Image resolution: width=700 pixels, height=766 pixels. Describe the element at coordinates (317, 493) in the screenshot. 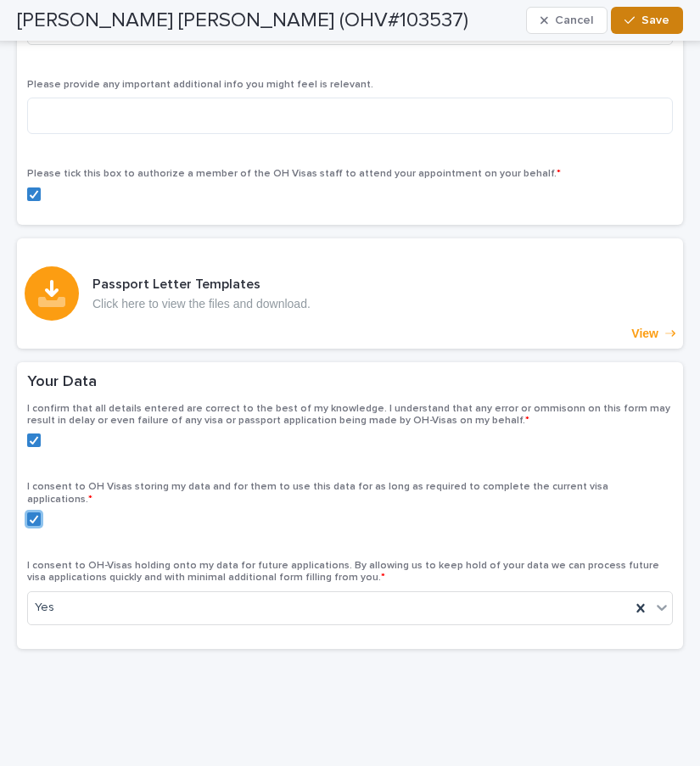

I see `span: I consent to OH Visas storing my data and for them to use this data for as long as required to co...` at that location.